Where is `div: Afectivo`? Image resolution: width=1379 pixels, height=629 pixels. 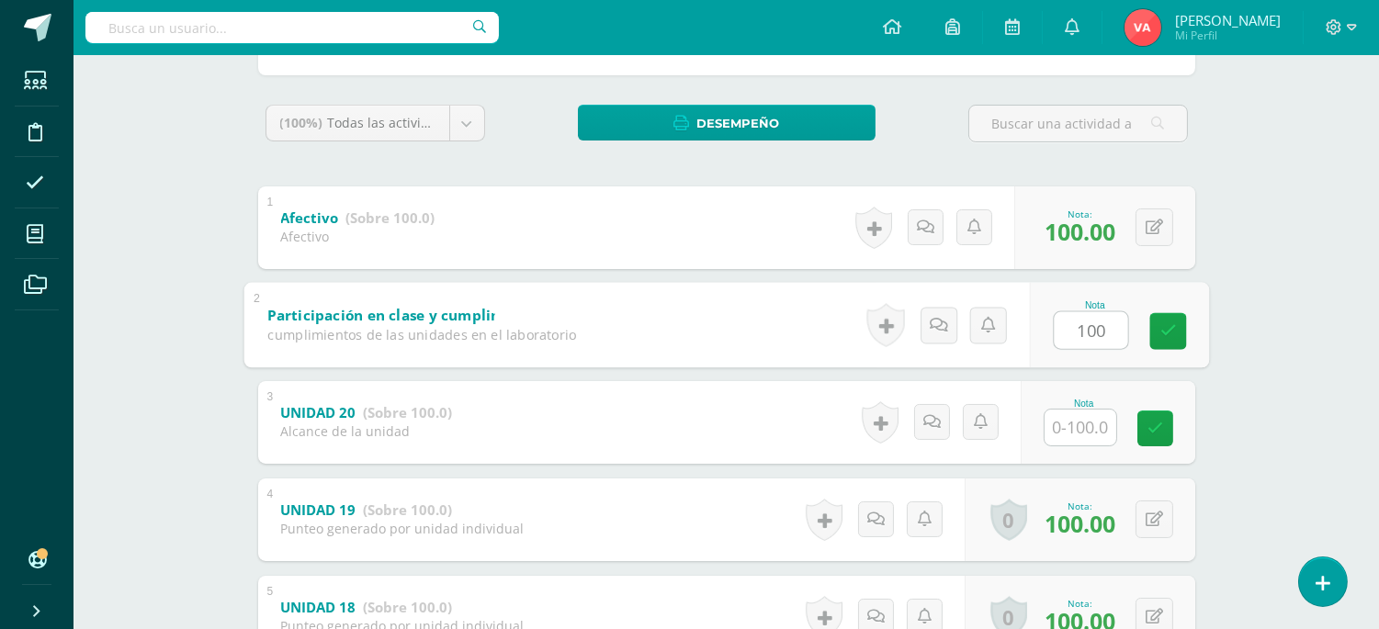
div: Afectivo is located at coordinates (358, 236).